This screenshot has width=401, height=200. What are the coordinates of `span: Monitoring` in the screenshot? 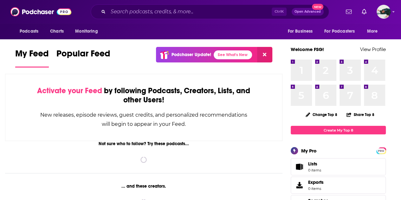 It's located at (86, 31).